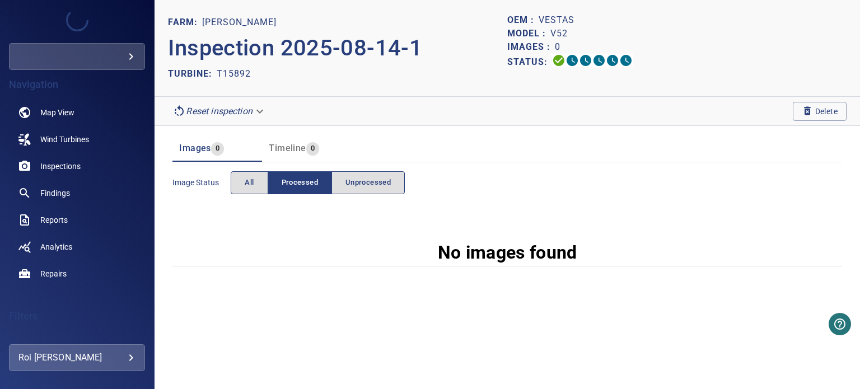 The height and width of the screenshot is (389, 860). Describe the element at coordinates (77, 316) in the screenshot. I see `h4: Filters` at that location.